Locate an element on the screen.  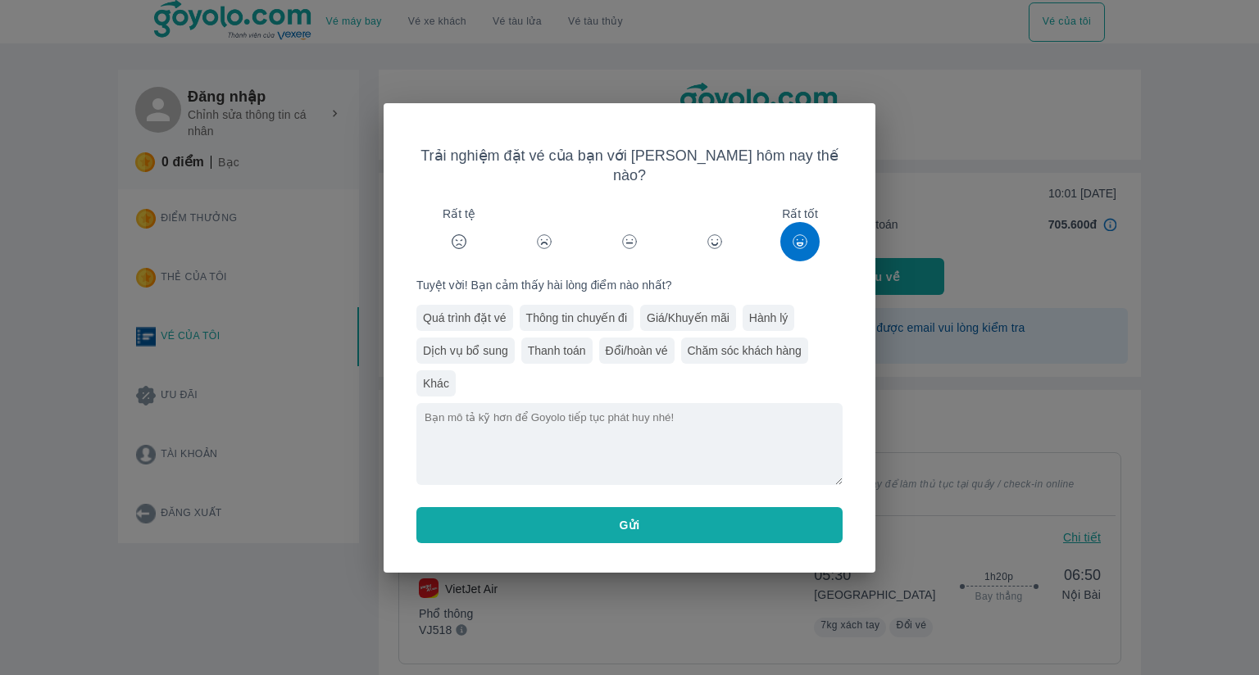
span: Rất tệ is located at coordinates (459, 214).